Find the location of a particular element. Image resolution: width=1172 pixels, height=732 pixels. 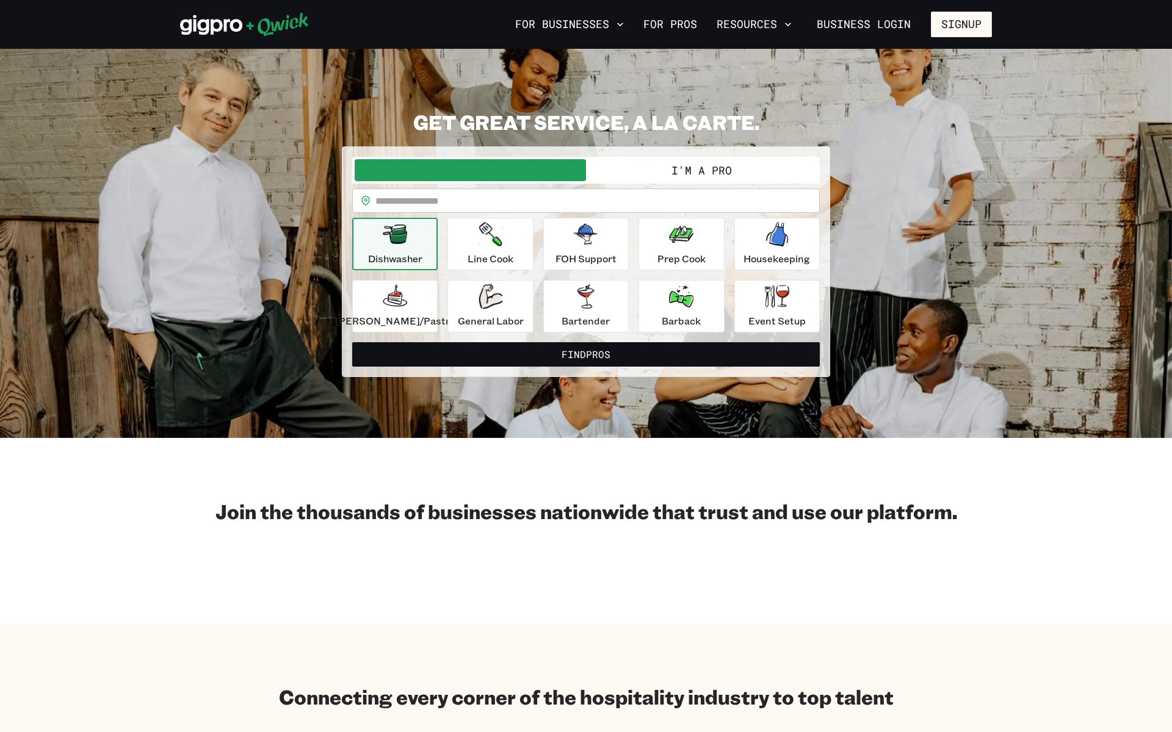

button: Signup is located at coordinates (961, 24).